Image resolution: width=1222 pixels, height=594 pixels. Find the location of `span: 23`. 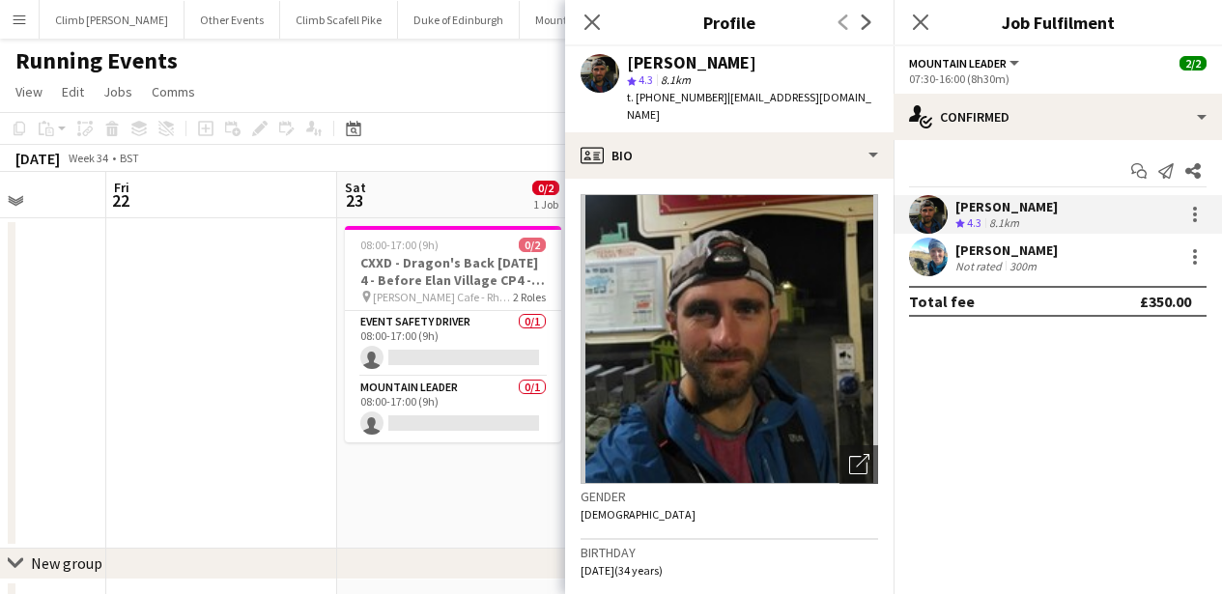

span: 23 is located at coordinates (354, 200).